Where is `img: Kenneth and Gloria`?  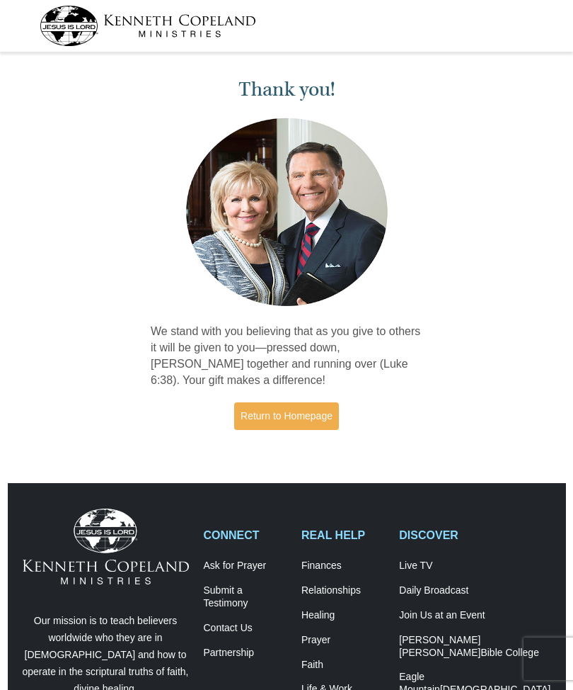
img: Kenneth and Gloria is located at coordinates (287, 212).